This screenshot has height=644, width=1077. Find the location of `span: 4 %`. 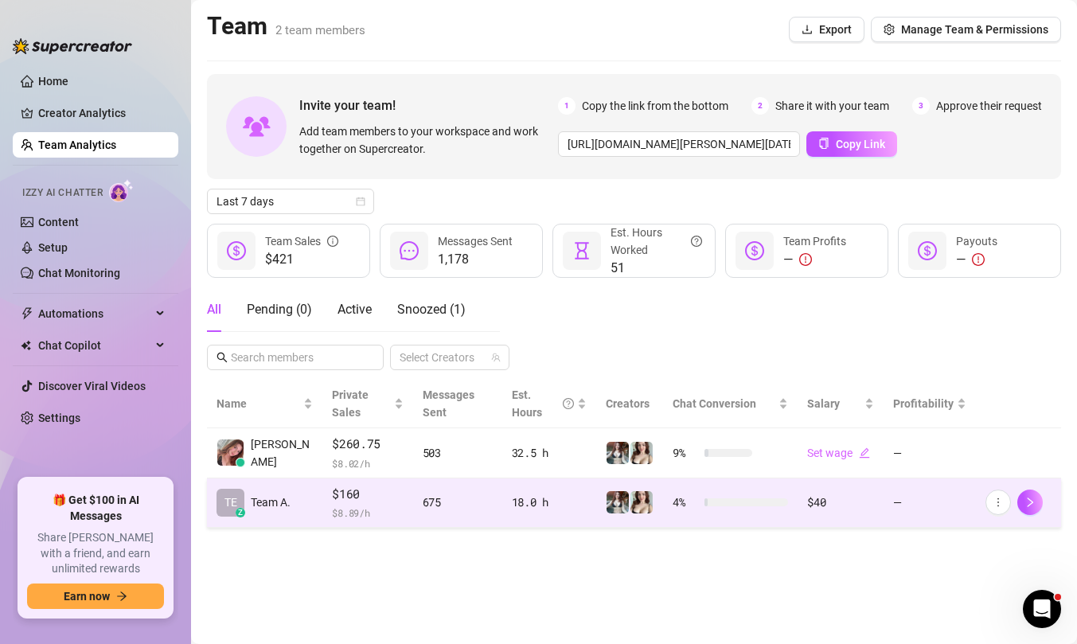

span: 4 % is located at coordinates (685, 502).